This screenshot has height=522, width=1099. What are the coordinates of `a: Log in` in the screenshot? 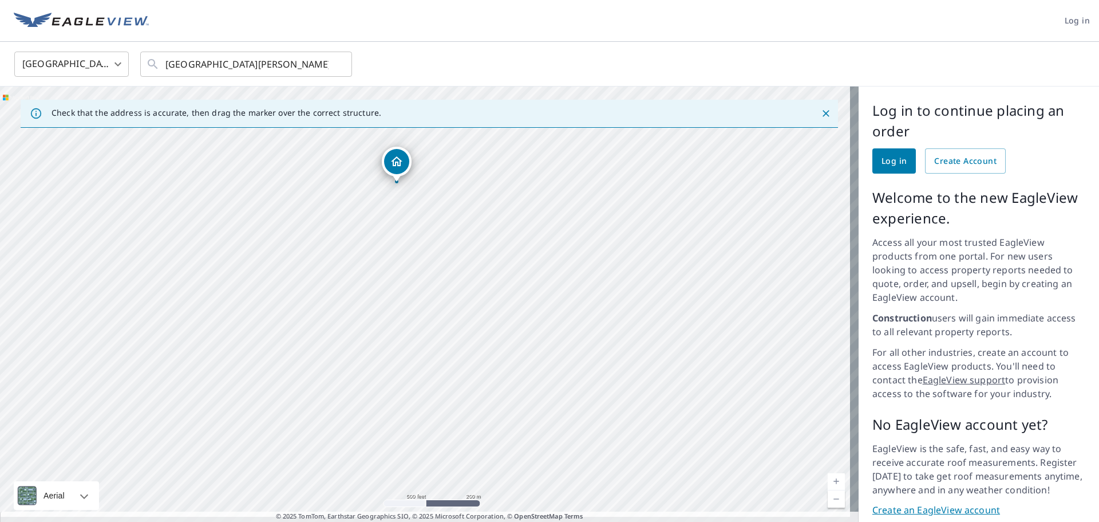 It's located at (894, 161).